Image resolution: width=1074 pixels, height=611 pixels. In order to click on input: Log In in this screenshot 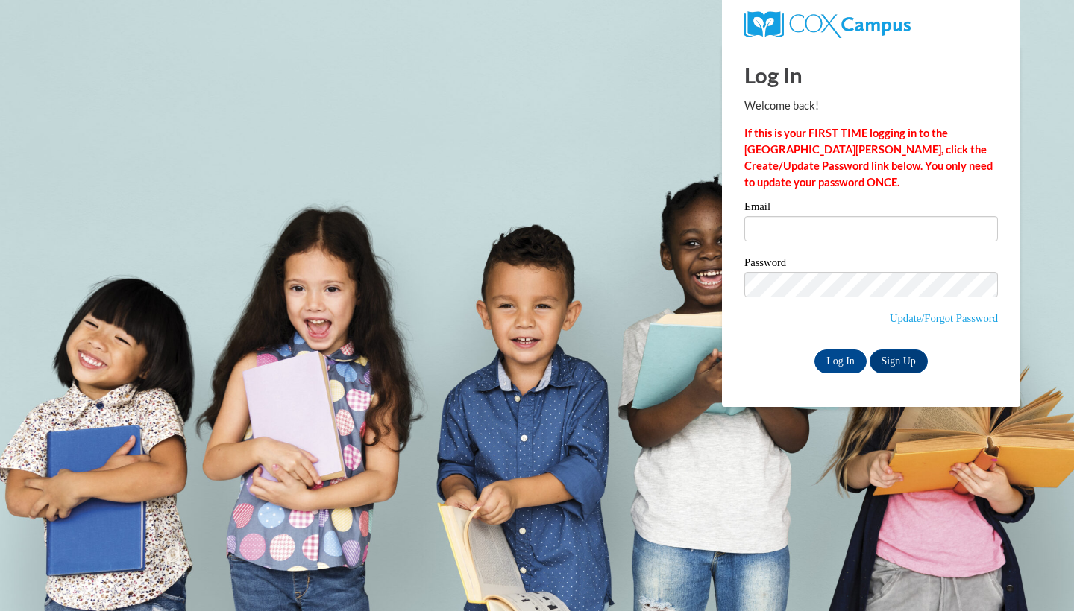, I will do `click(840, 362)`.